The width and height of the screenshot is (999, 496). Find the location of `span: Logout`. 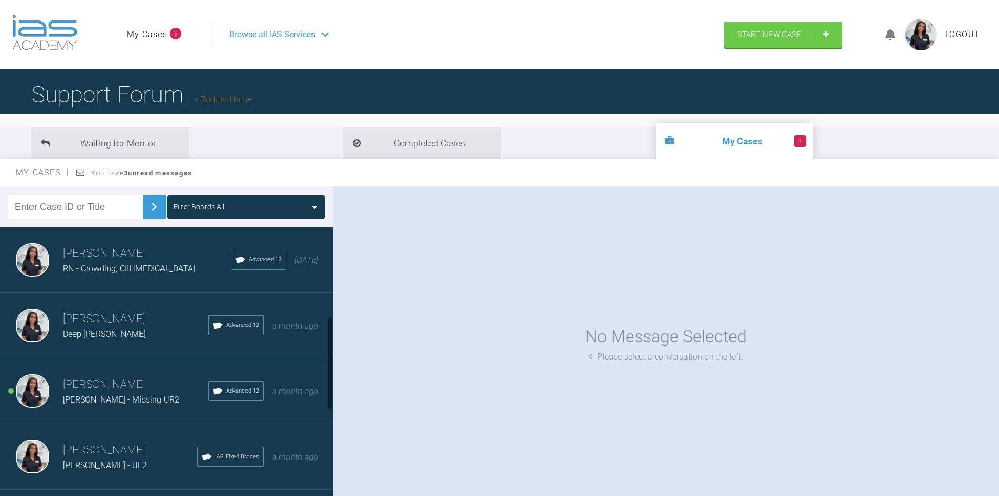

span: Logout is located at coordinates (963, 35).